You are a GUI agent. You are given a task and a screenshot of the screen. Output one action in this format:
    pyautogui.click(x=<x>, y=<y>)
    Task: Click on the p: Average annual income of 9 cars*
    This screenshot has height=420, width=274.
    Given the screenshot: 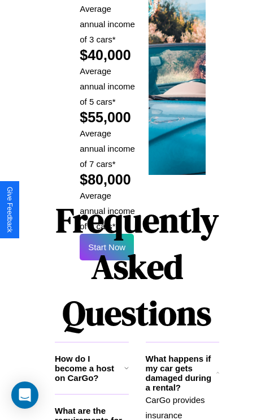 What is the action you would take?
    pyautogui.click(x=108, y=210)
    